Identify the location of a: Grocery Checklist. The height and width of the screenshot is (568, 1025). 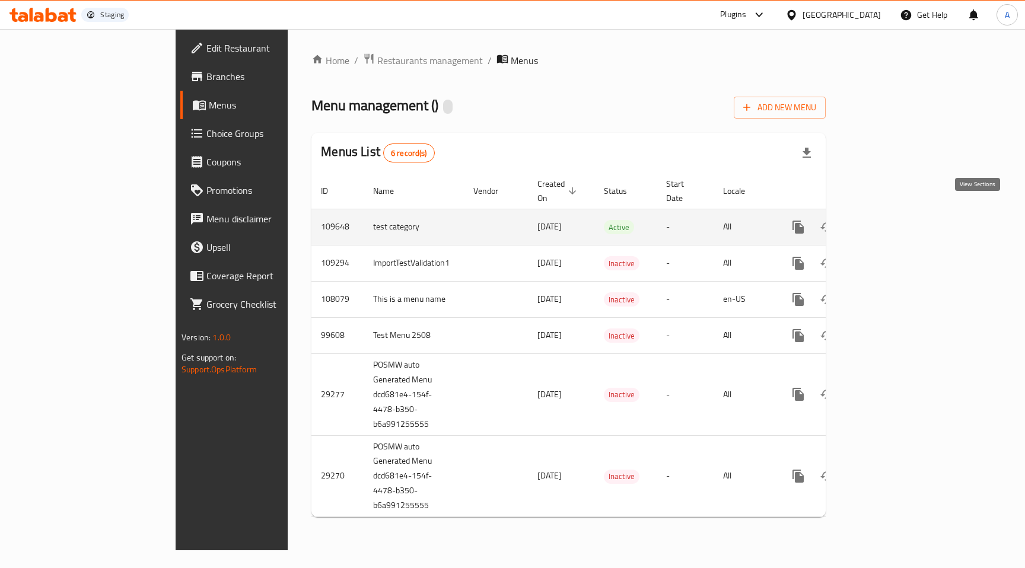
(263, 304).